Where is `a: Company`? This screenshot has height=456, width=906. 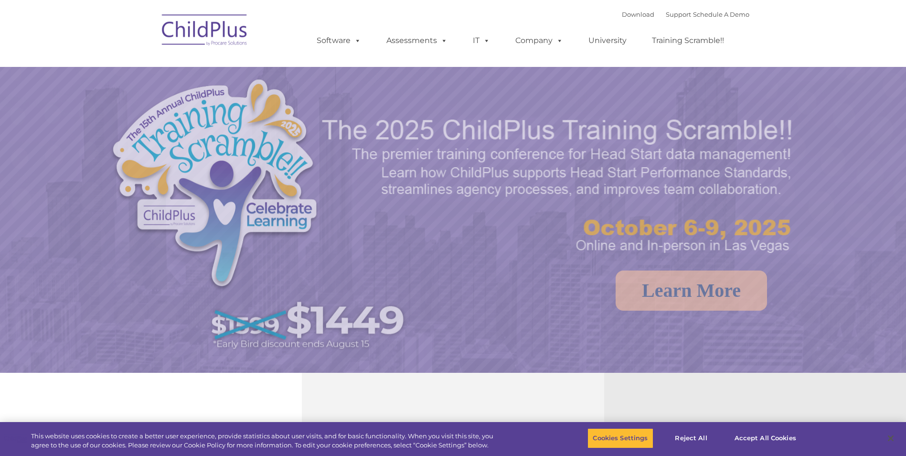 a: Company is located at coordinates (539, 41).